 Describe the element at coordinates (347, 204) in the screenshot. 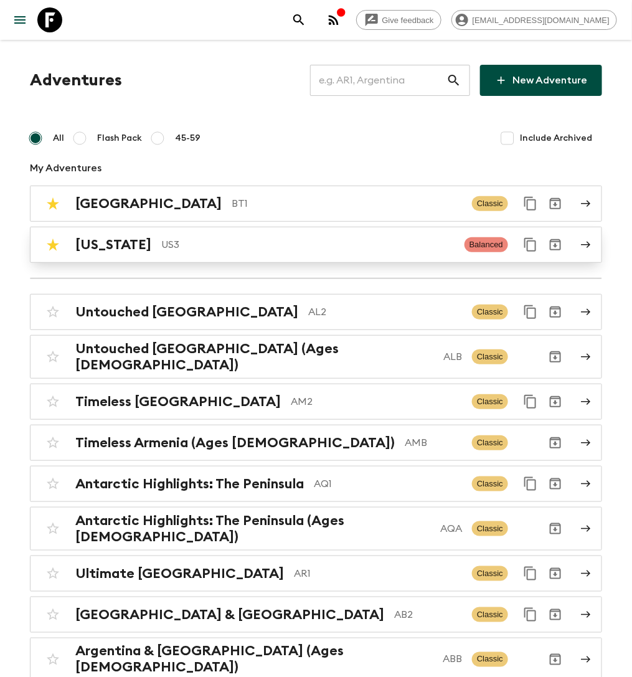

I see `p: BT1` at that location.